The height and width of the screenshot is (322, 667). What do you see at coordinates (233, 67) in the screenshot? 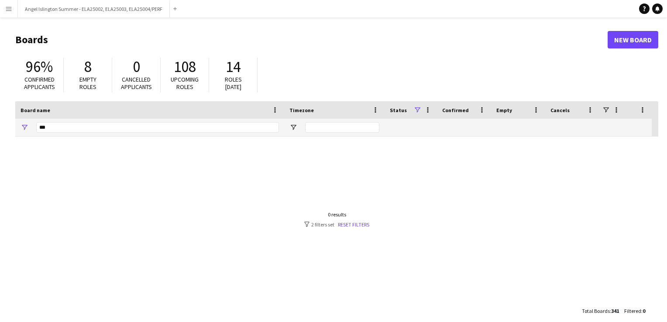
I see `span: 14` at bounding box center [233, 67].